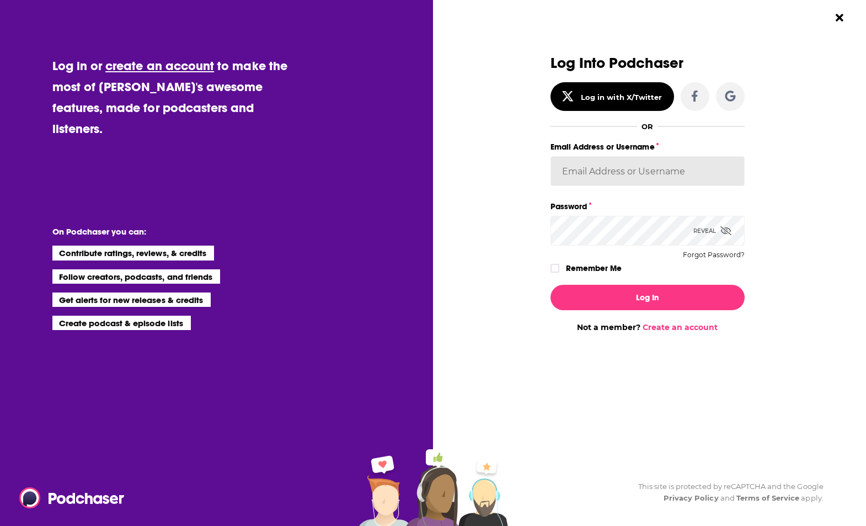 The height and width of the screenshot is (526, 866). I want to click on li: Follow creators, podcasts, and friends, so click(136, 276).